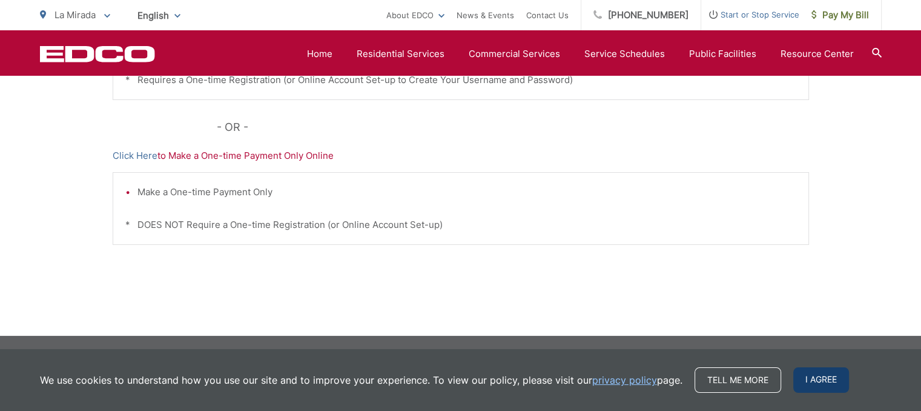 The image size is (921, 411). What do you see at coordinates (513, 127) in the screenshot?
I see `p: - OR -` at bounding box center [513, 127].